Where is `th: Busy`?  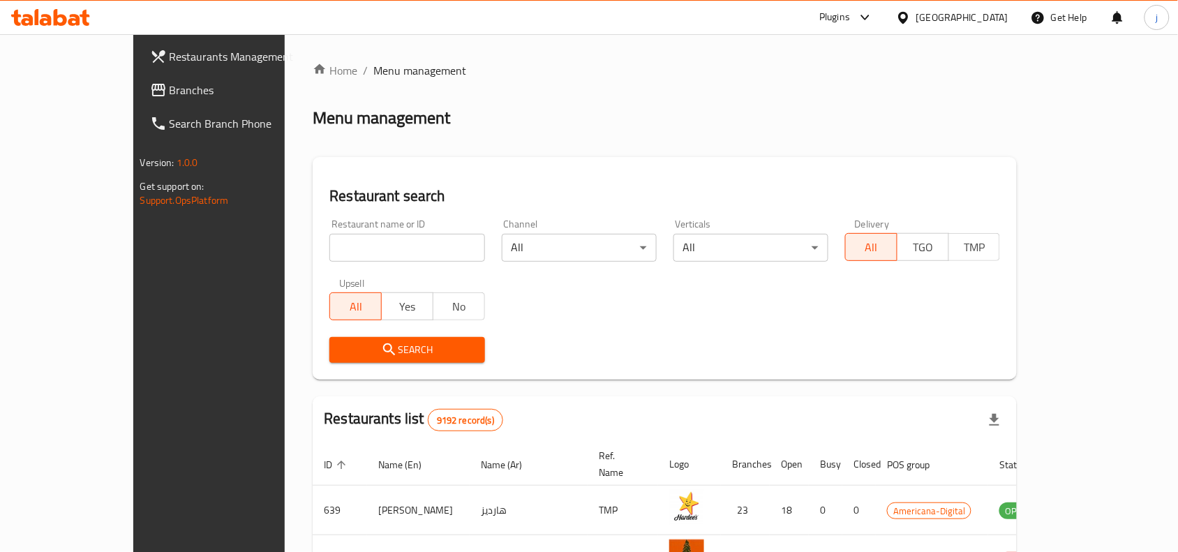 th: Busy is located at coordinates (825, 464).